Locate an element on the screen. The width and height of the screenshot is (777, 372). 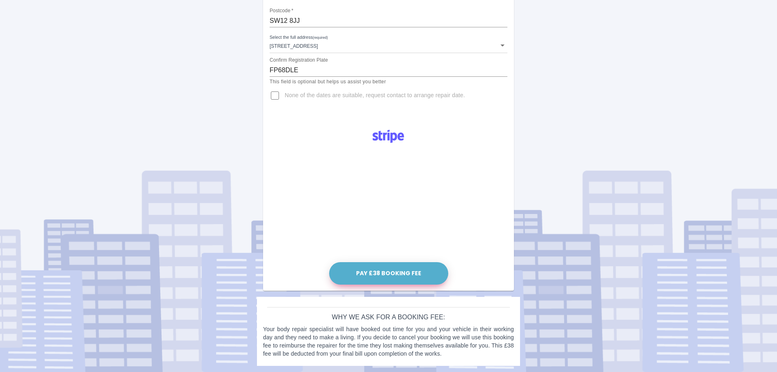
img: Logo is located at coordinates (389, 136).